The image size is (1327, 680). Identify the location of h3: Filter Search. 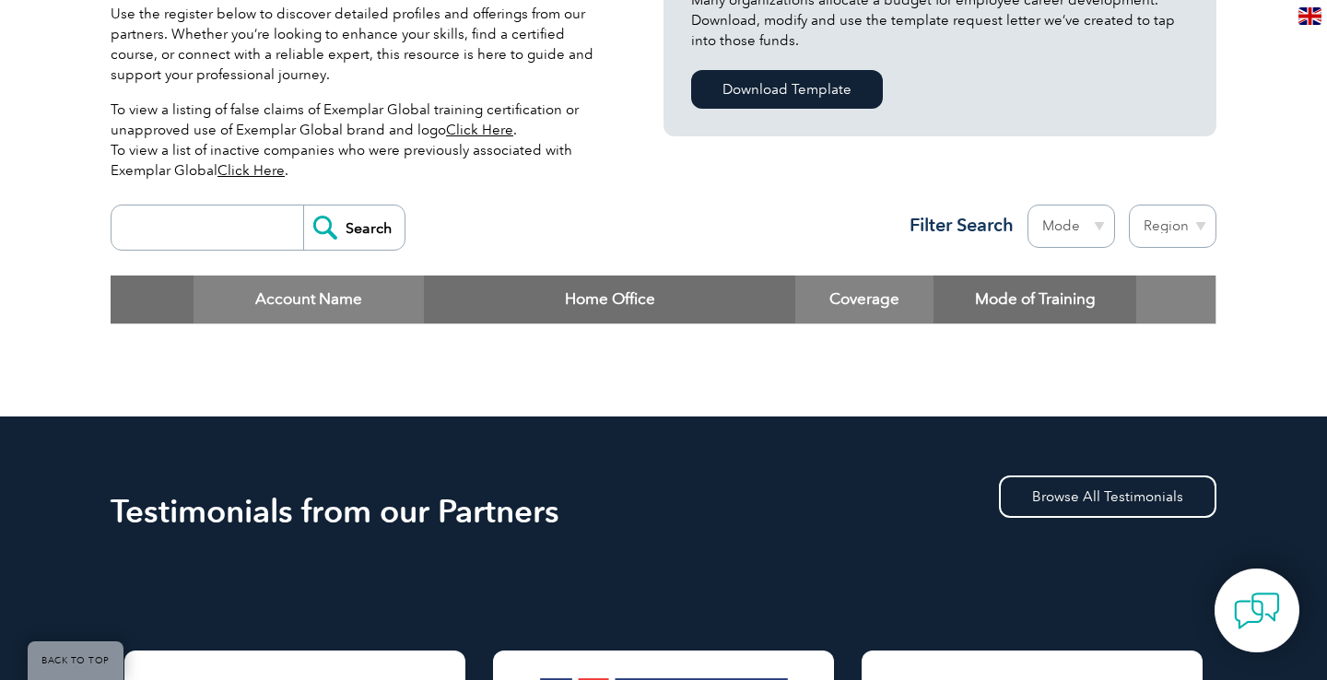
(955, 225).